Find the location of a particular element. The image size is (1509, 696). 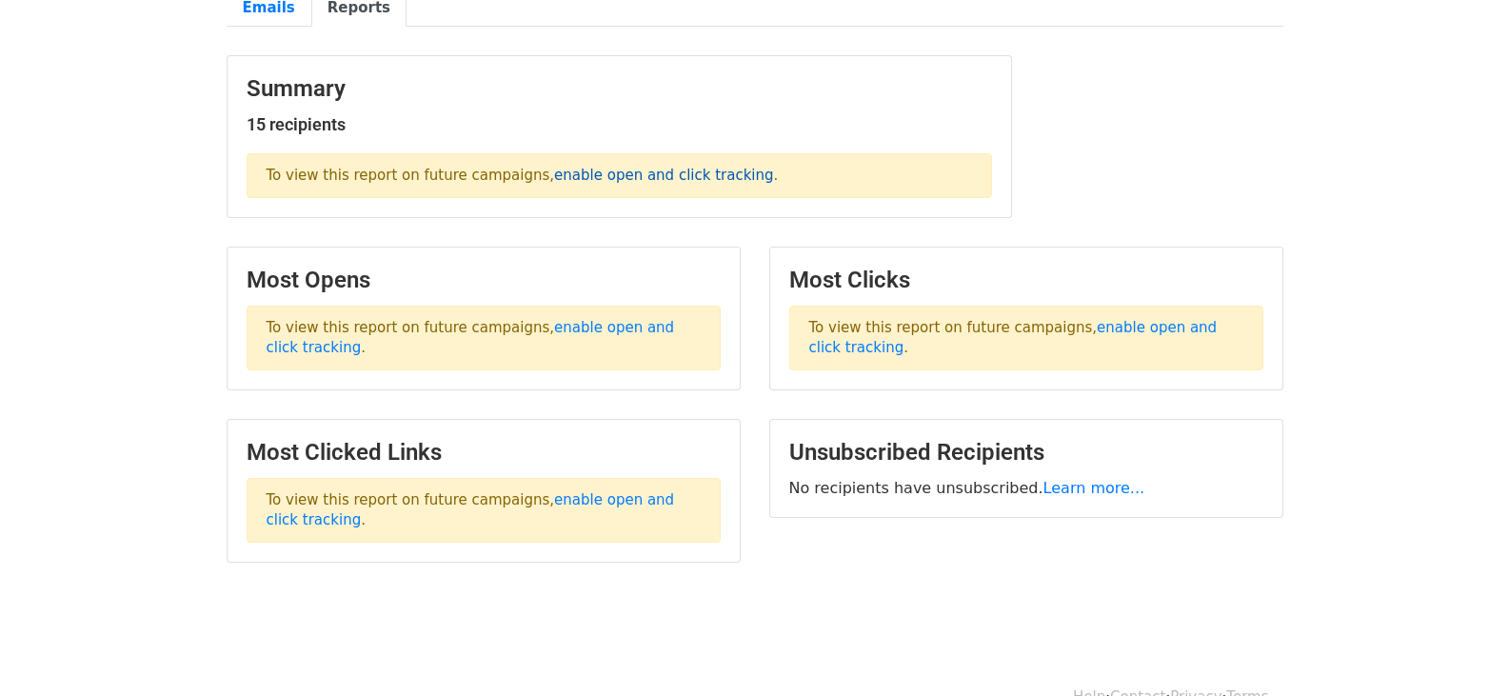

a: Learn more... is located at coordinates (1094, 487).